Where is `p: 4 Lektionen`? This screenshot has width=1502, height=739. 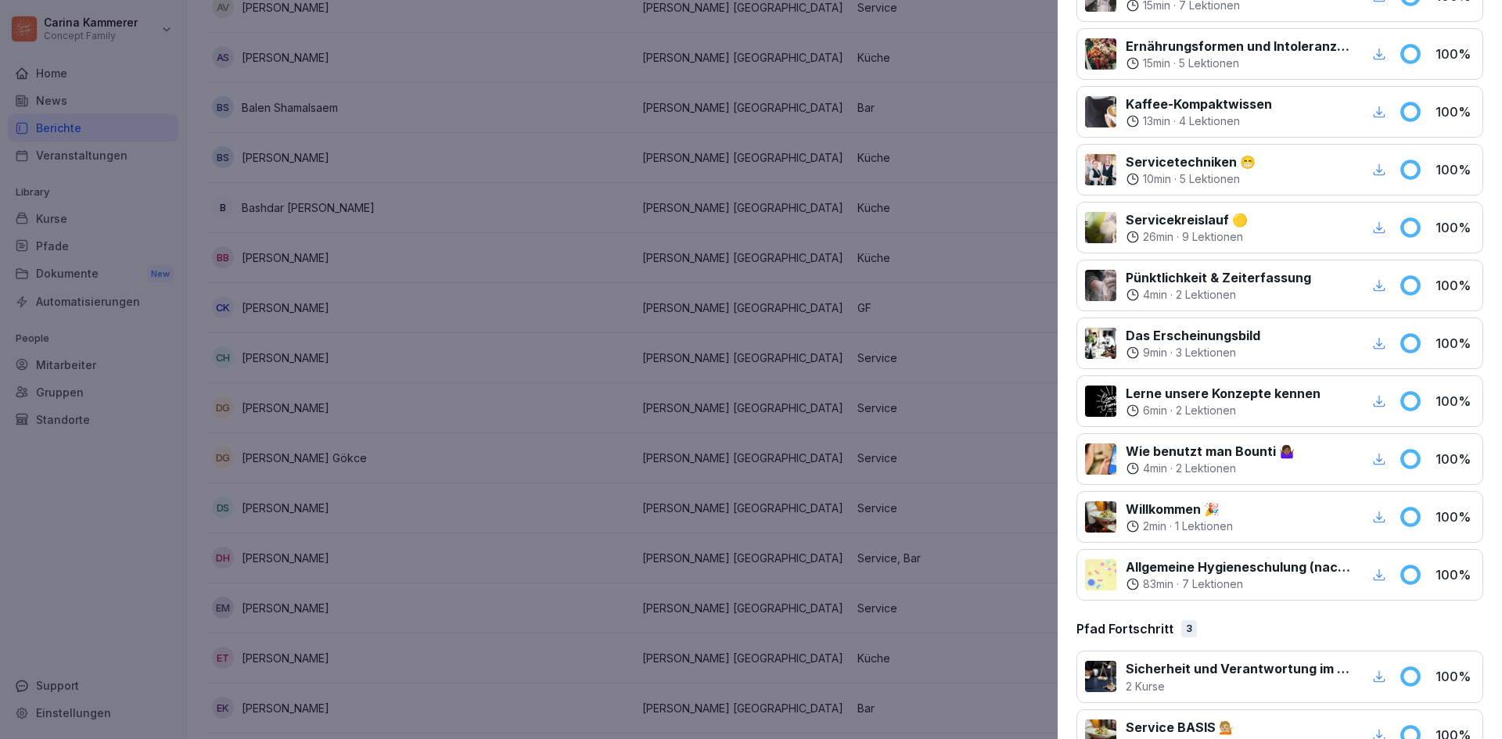 p: 4 Lektionen is located at coordinates (1209, 121).